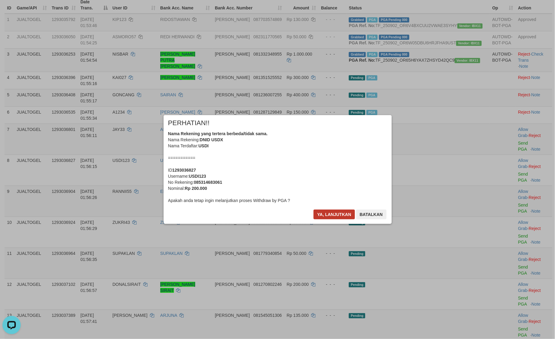  Describe the element at coordinates (203, 146) in the screenshot. I see `b: USDI` at that location.